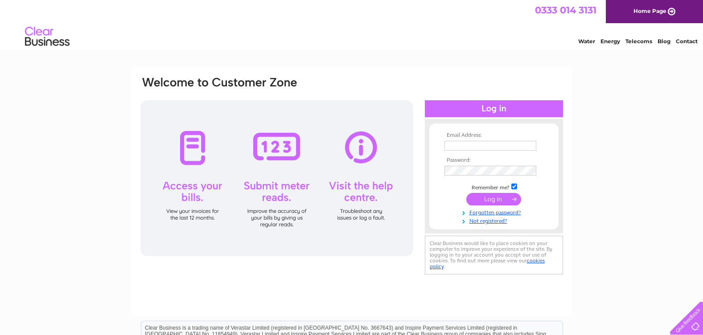 The image size is (703, 335). What do you see at coordinates (639, 41) in the screenshot?
I see `a: Telecoms` at bounding box center [639, 41].